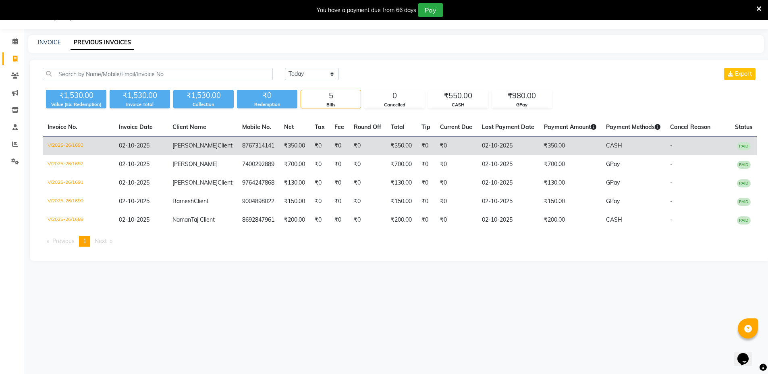  What do you see at coordinates (456, 127) in the screenshot?
I see `span: Current Due` at bounding box center [456, 127].